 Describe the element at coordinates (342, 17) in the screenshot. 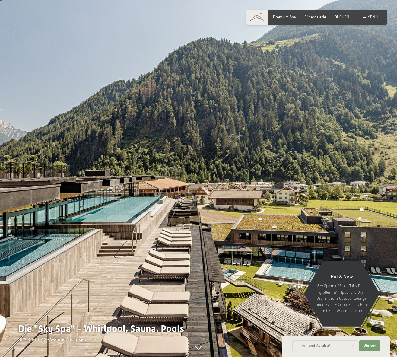

I see `a: BUCHEN` at that location.